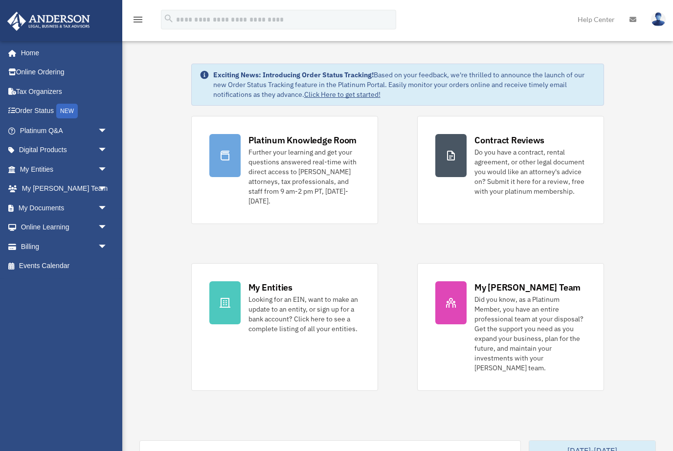 The width and height of the screenshot is (673, 451). What do you see at coordinates (293, 75) in the screenshot?
I see `strong: Exciting News: Introducing Order Status Tracking!` at bounding box center [293, 75].